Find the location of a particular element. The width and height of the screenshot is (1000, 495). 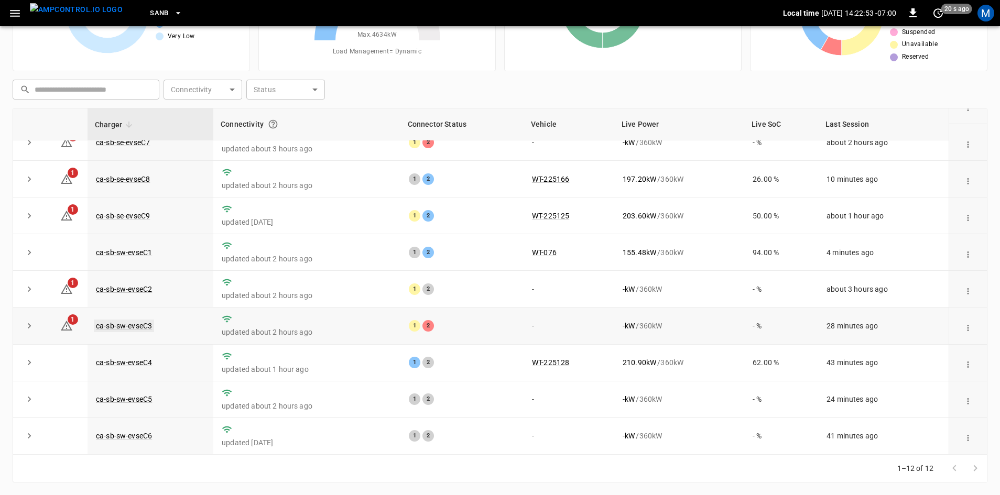

th: Live Power is located at coordinates (679, 124).